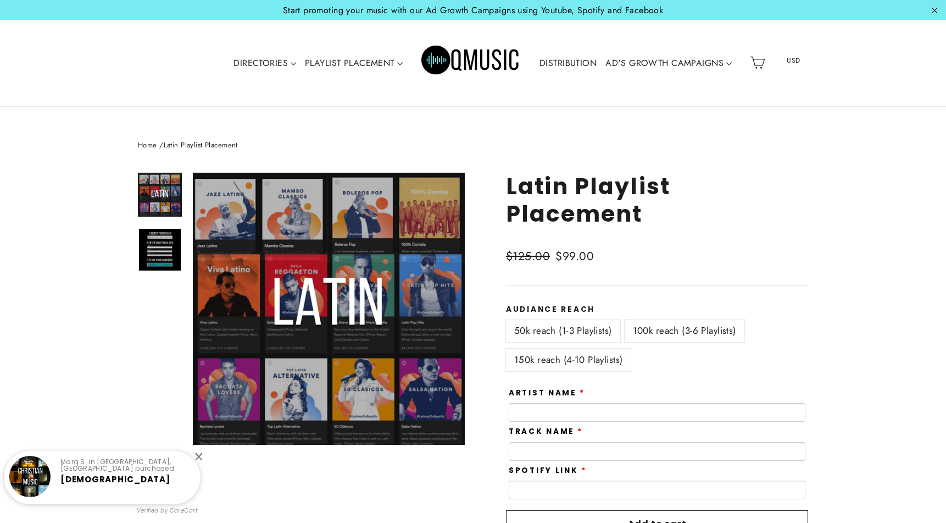  I want to click on div: Primary, so click(472, 63).